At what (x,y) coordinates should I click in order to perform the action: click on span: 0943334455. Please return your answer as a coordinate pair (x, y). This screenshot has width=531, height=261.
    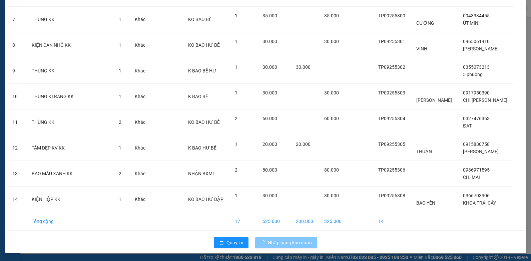
    Looking at the image, I should click on (476, 16).